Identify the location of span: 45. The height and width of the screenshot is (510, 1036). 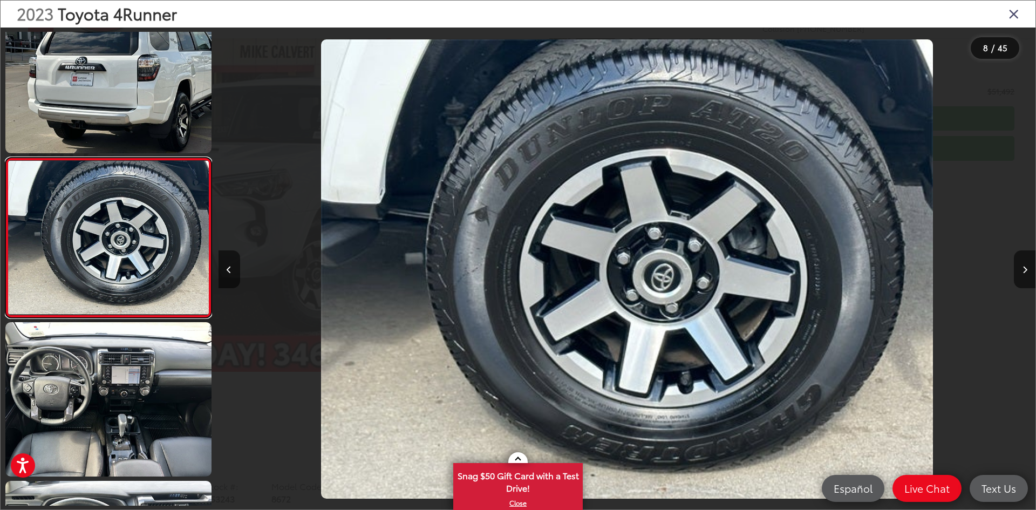
(1003, 47).